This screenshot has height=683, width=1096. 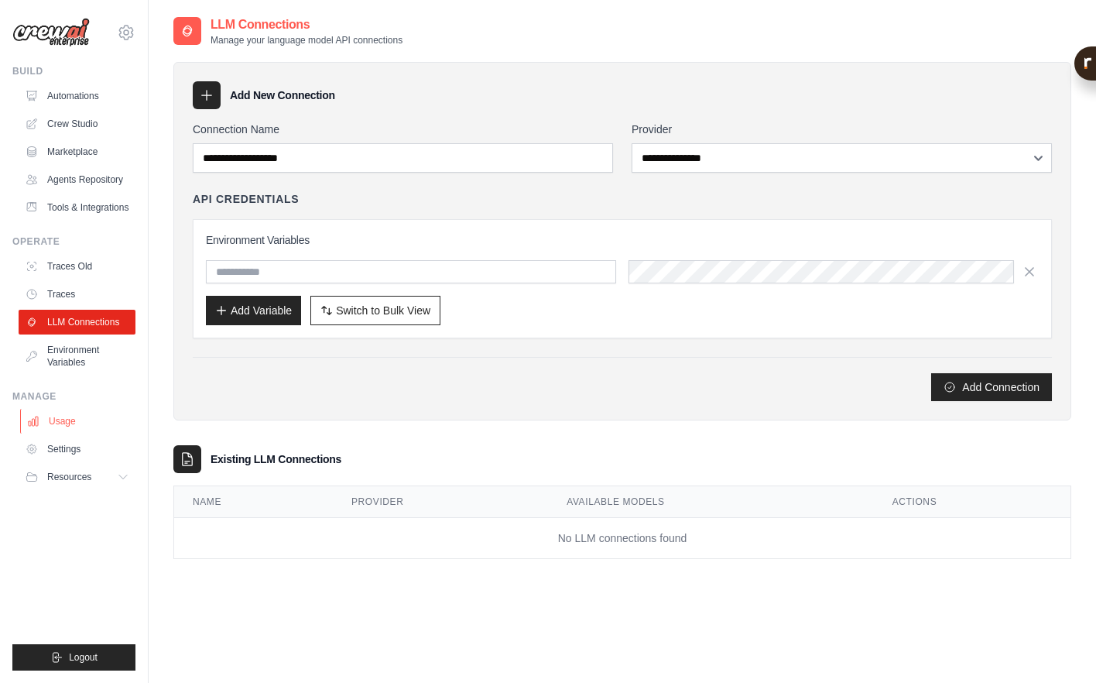 What do you see at coordinates (77, 180) in the screenshot?
I see `a: Agents Repository` at bounding box center [77, 180].